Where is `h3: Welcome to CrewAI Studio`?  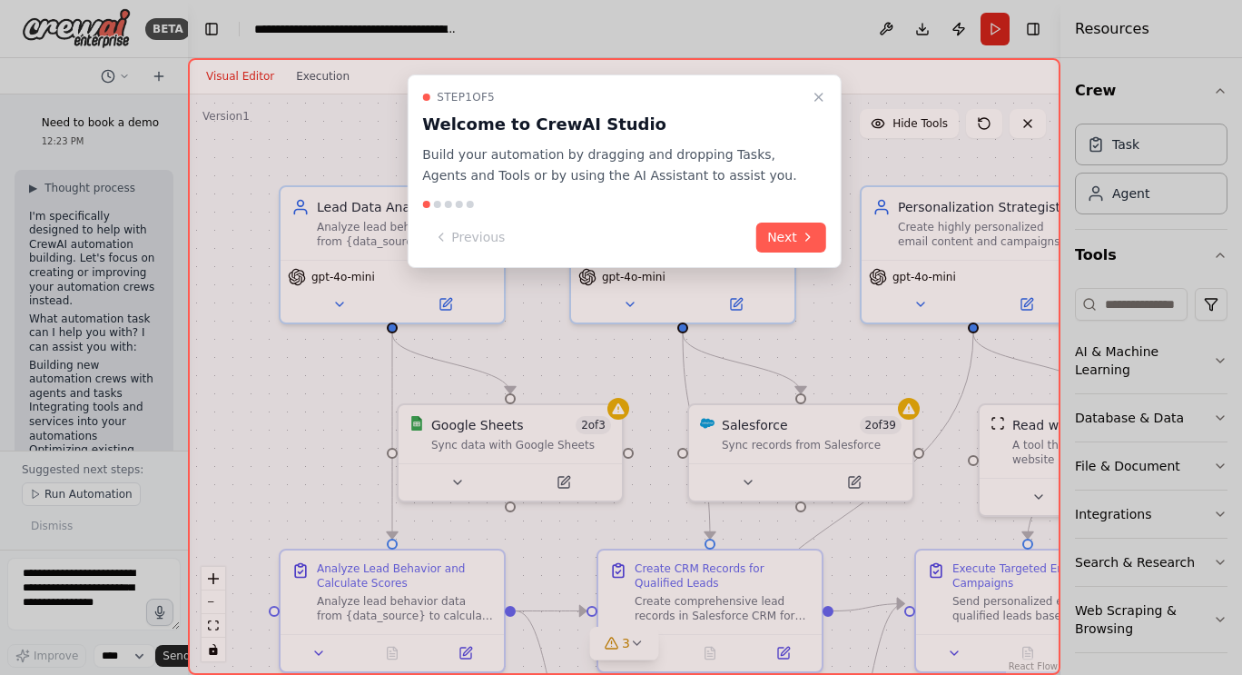 h3: Welcome to CrewAI Studio is located at coordinates (613, 124).